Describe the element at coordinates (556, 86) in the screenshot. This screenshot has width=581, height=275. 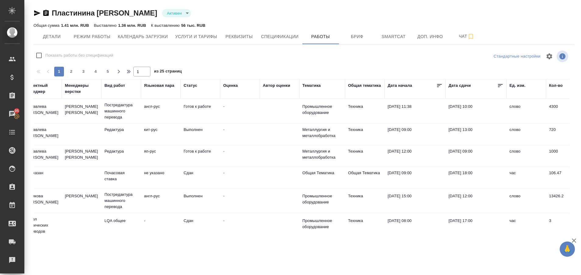
I see `div: Кол-во` at that location.